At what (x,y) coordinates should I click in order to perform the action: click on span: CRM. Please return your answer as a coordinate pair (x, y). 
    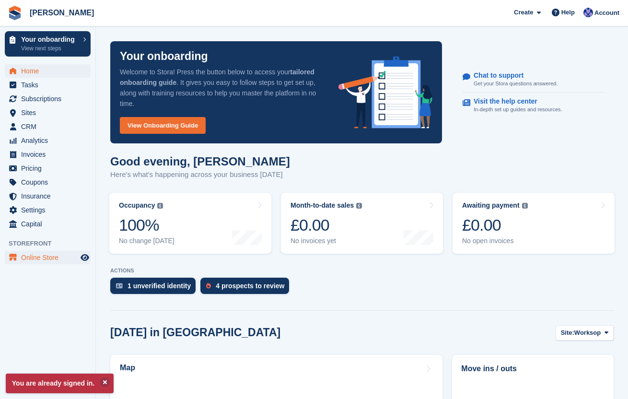
    Looking at the image, I should click on (50, 127).